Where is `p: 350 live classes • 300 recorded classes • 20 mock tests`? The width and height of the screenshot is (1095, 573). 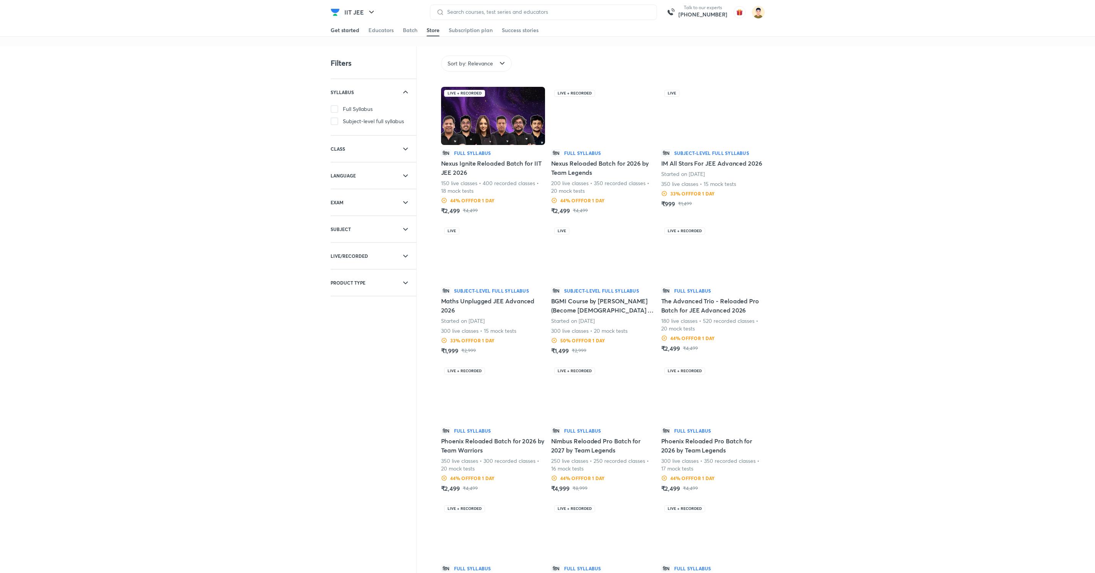 p: 350 live classes • 300 recorded classes • 20 mock tests is located at coordinates (493, 464).